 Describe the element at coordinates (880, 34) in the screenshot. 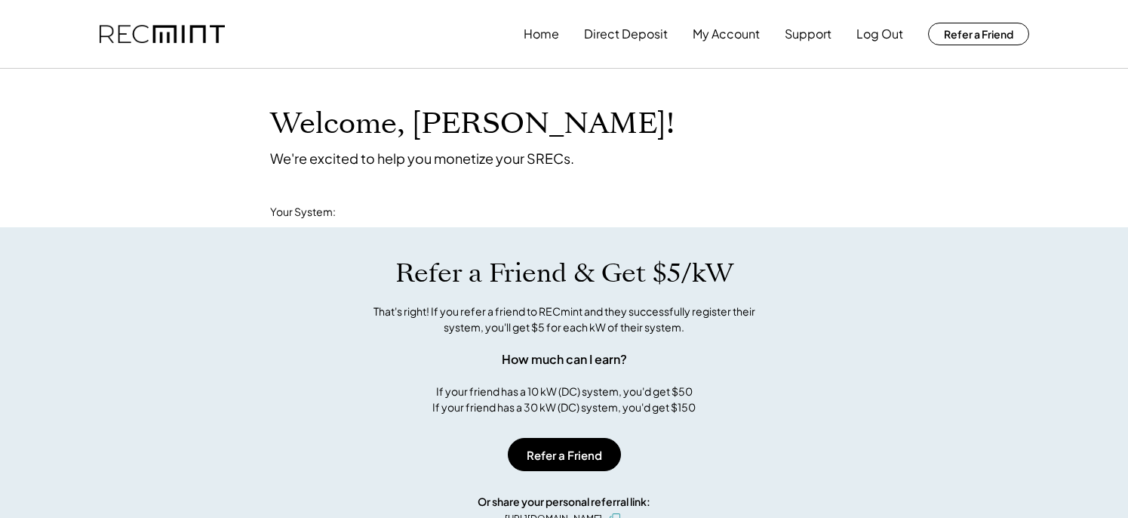

I see `button: Log Out` at that location.